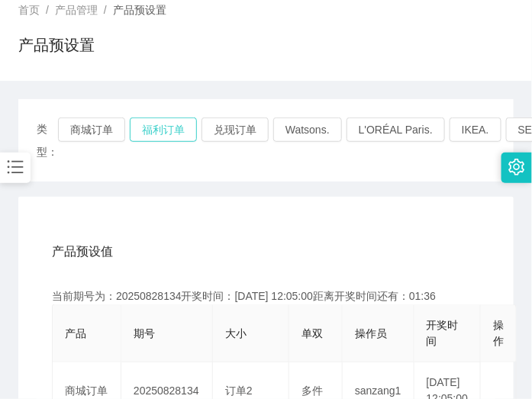 The image size is (532, 399). What do you see at coordinates (92, 130) in the screenshot?
I see `button: 商城订单` at bounding box center [92, 130].